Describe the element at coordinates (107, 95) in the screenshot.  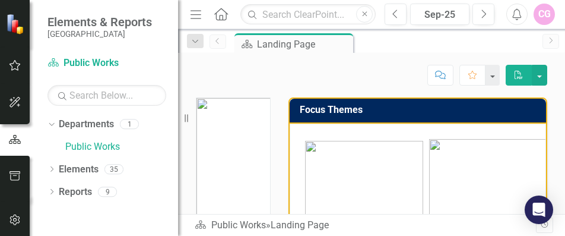
I see `input: Search Below...` at that location.